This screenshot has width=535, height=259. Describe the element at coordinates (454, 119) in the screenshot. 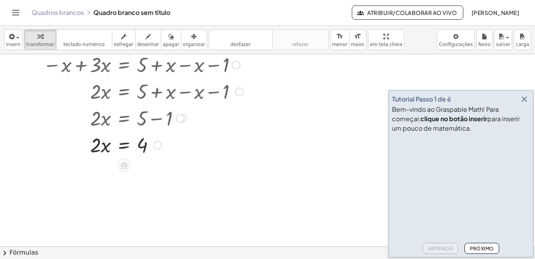

I see `b: clique no botão inserir` at that location.